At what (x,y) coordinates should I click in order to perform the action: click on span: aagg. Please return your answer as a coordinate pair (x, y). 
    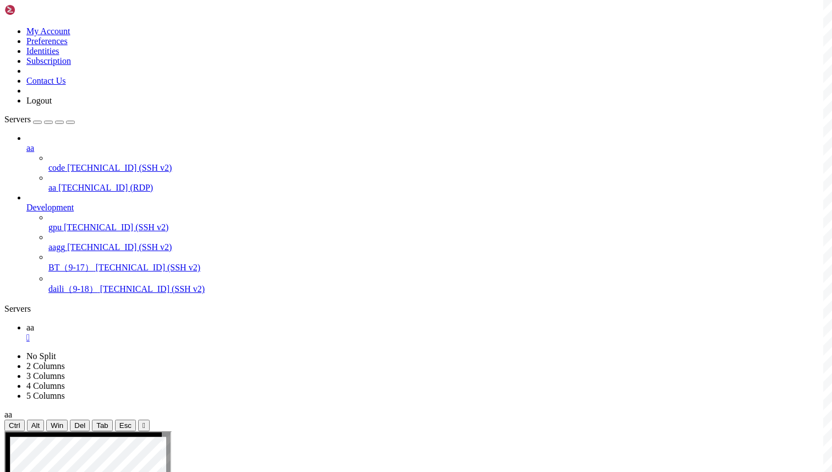
    Looking at the image, I should click on (57, 247).